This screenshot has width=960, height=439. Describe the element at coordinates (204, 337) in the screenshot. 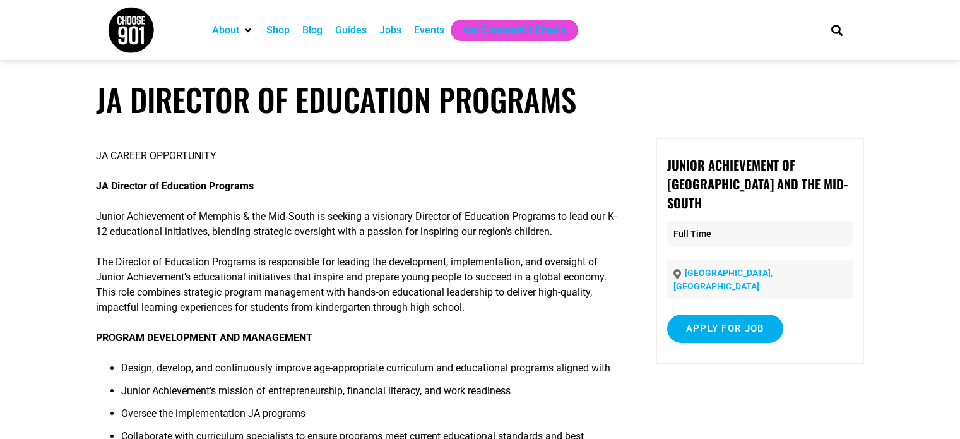

I see `strong: PROGRAM DEVELOPMENT AND MANAGEMENT` at that location.